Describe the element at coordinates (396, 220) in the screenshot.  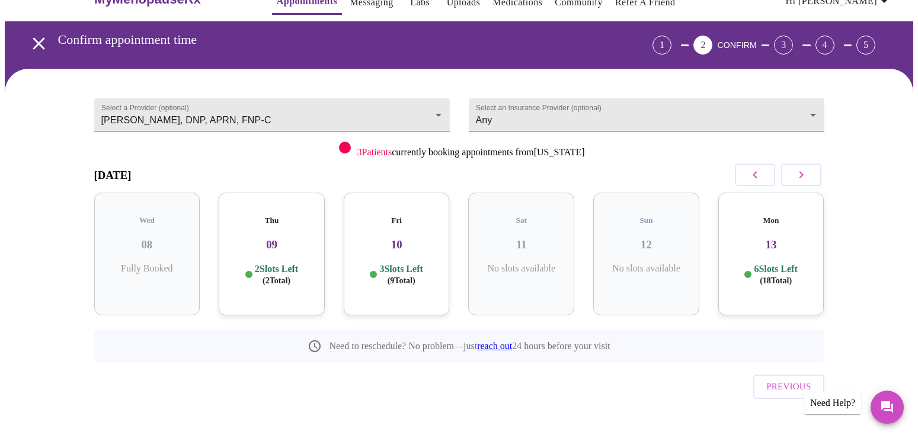
I see `h5: Fri` at that location.